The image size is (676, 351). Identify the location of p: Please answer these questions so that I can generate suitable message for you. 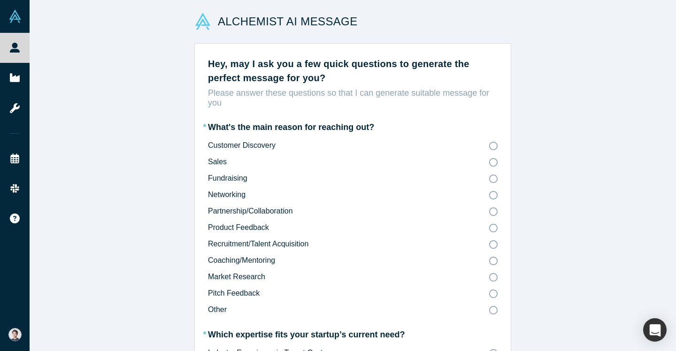
(353, 98).